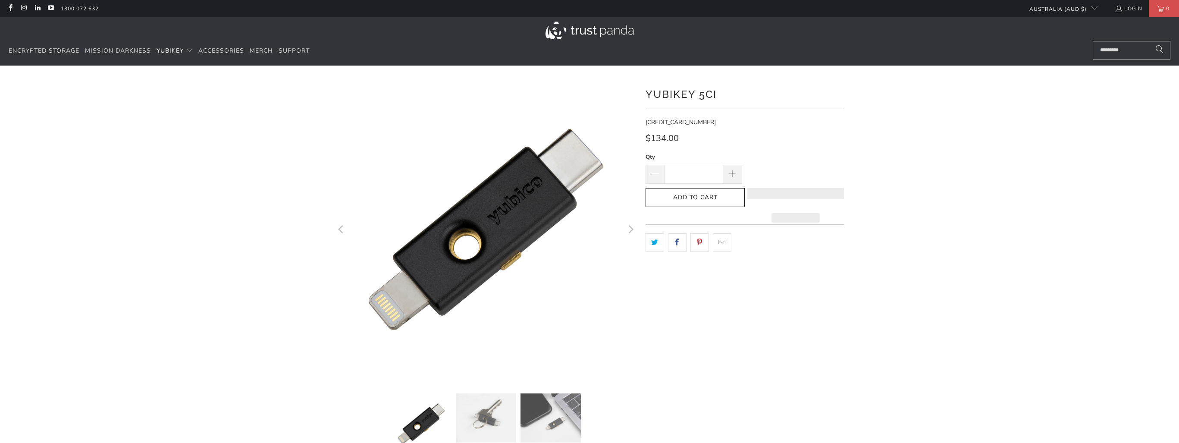 The width and height of the screenshot is (1179, 443). What do you see at coordinates (590, 30) in the screenshot?
I see `img: Trust Panda Australia` at bounding box center [590, 30].